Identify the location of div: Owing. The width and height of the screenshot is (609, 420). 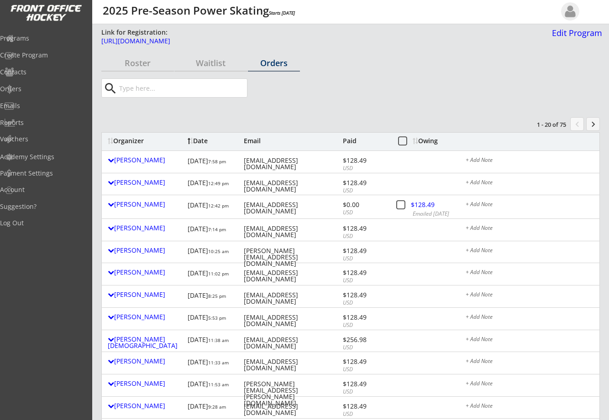
(430, 141).